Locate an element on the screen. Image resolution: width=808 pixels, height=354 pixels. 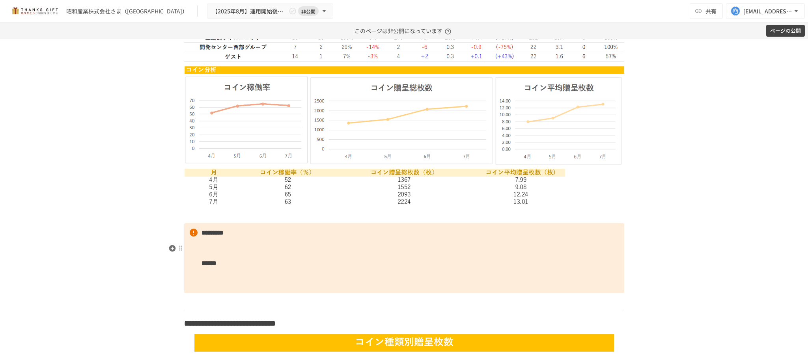
p: このページは非公開になっています is located at coordinates (404, 31).